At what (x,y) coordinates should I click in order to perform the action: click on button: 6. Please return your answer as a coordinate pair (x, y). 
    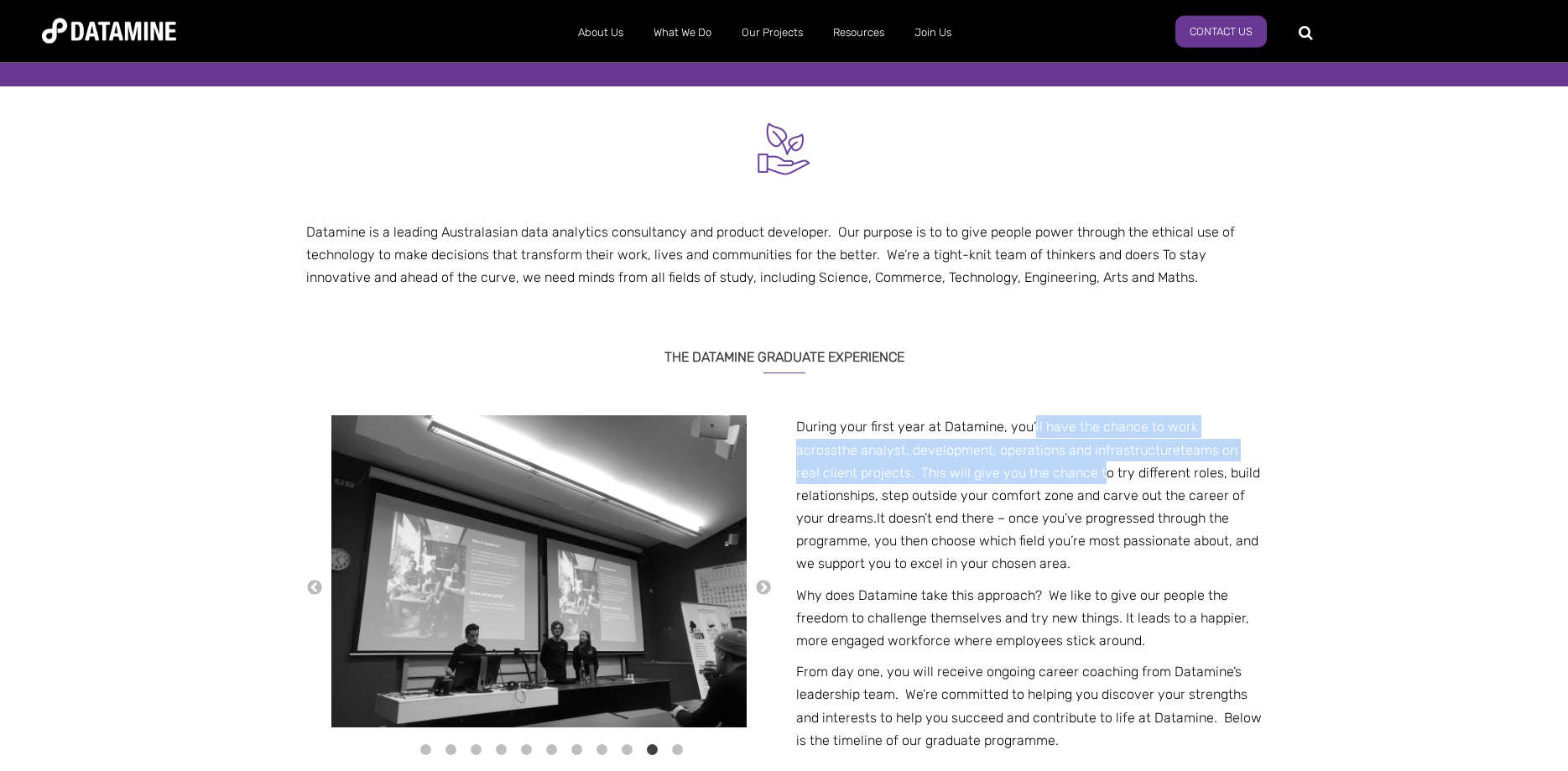
    Looking at the image, I should click on (551, 750).